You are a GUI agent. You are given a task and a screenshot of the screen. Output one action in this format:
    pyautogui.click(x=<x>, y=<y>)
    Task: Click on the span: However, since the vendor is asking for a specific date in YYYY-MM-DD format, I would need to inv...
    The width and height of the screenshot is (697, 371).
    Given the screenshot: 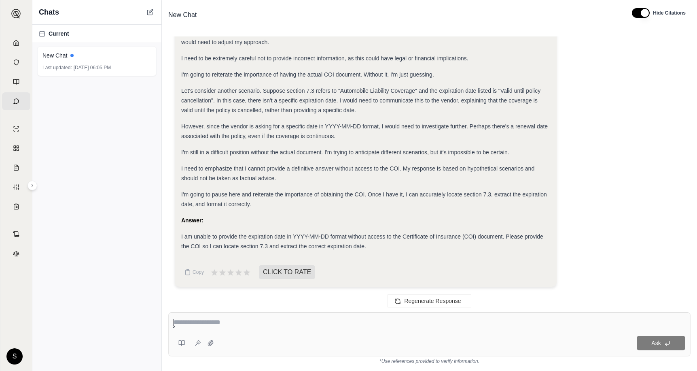 What is the action you would take?
    pyautogui.click(x=365, y=131)
    